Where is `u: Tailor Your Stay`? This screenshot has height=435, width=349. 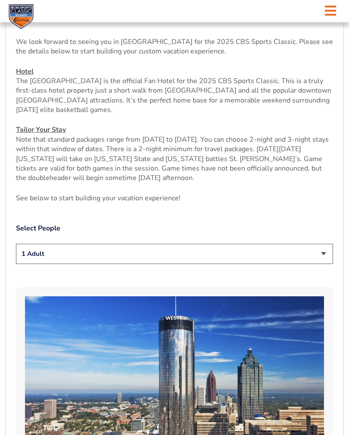 u: Tailor Your Stay is located at coordinates (41, 130).